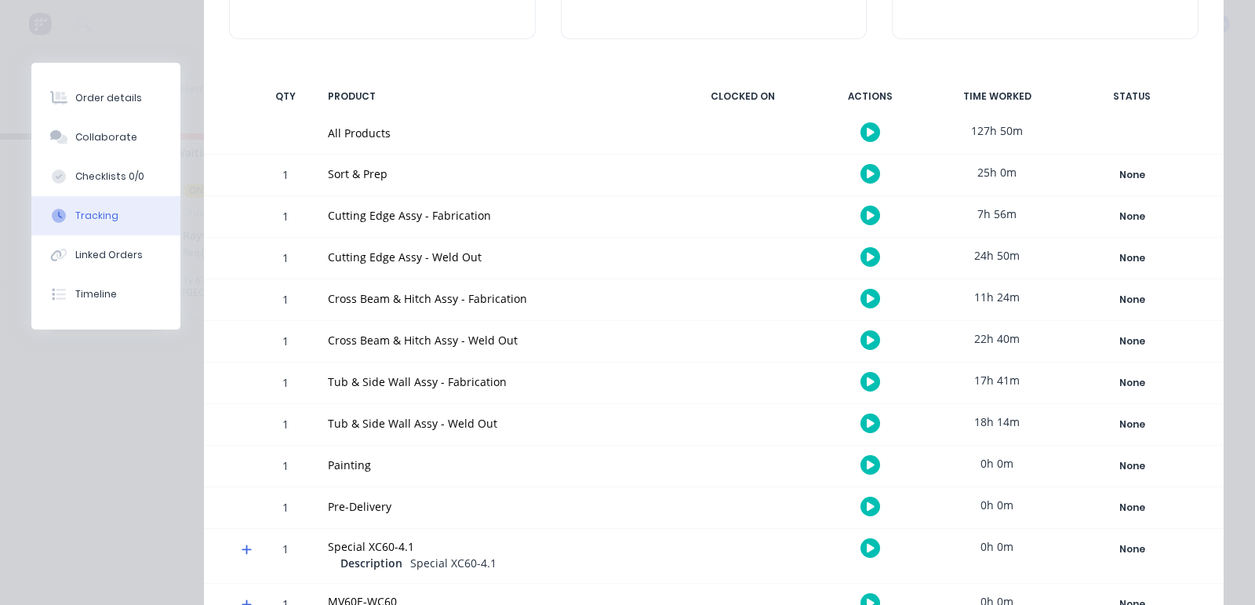 The width and height of the screenshot is (1255, 605). I want to click on div: 17h 41m, so click(997, 380).